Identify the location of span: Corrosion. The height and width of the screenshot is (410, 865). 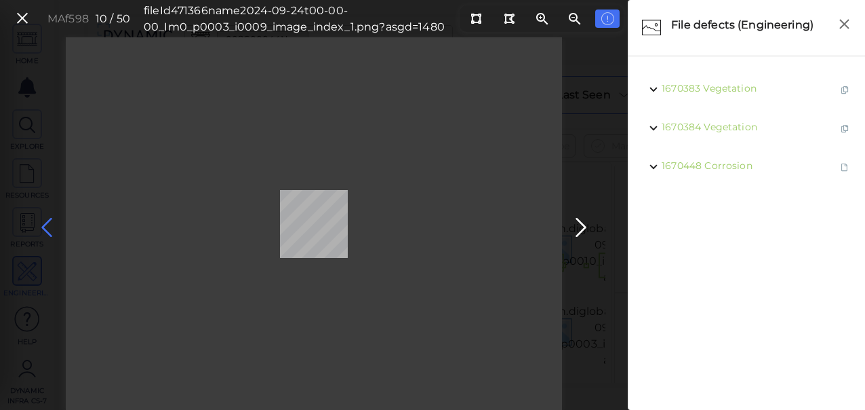
(728, 165).